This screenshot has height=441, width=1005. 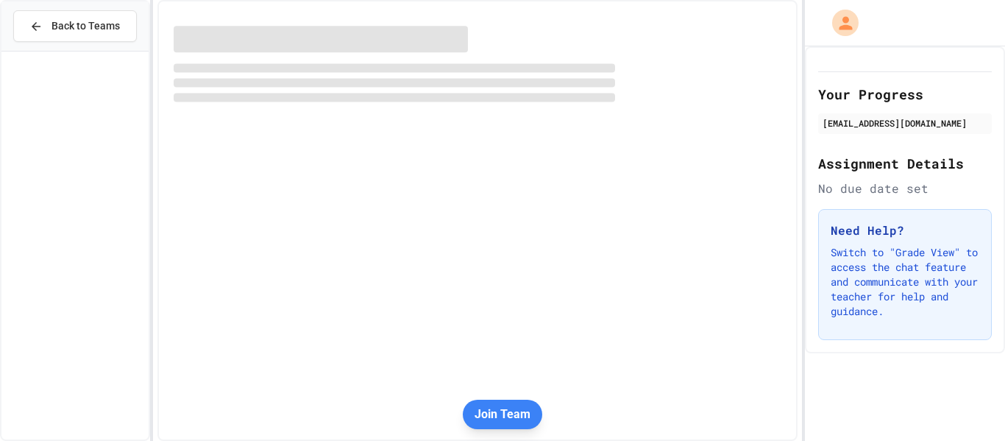 What do you see at coordinates (503, 414) in the screenshot?
I see `button: Join Team` at bounding box center [503, 414].